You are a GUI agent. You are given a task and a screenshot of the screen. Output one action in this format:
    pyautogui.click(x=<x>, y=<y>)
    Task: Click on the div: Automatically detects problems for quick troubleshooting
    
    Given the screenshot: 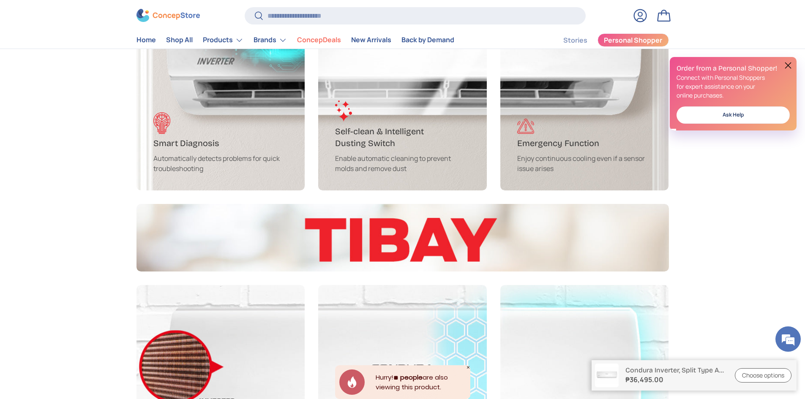 What is the action you would take?
    pyautogui.click(x=220, y=163)
    